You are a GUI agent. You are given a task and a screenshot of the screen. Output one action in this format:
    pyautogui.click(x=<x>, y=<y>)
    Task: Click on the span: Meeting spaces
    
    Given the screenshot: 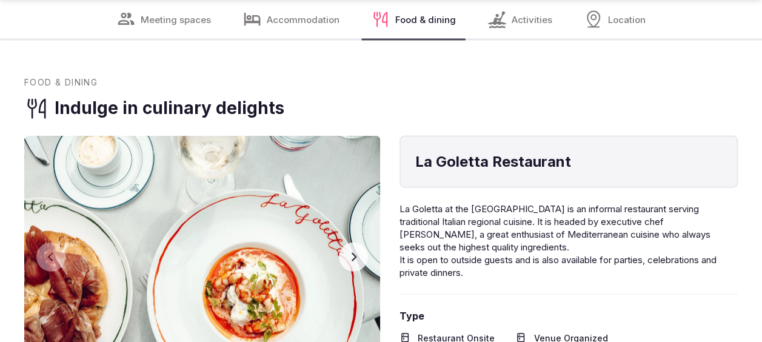 What is the action you would take?
    pyautogui.click(x=176, y=19)
    